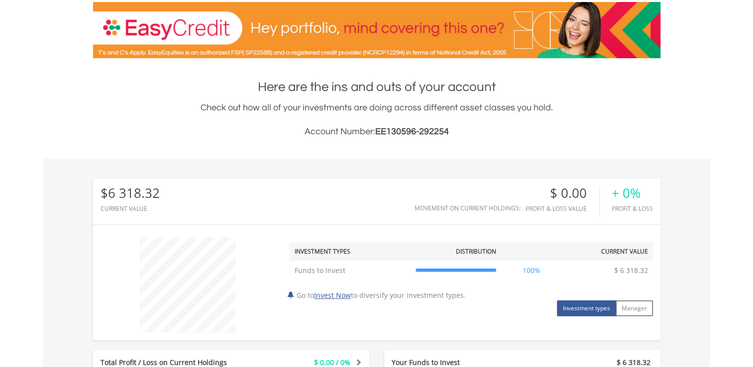 The image size is (753, 367). Describe the element at coordinates (350, 271) in the screenshot. I see `td: Funds to Invest` at that location.